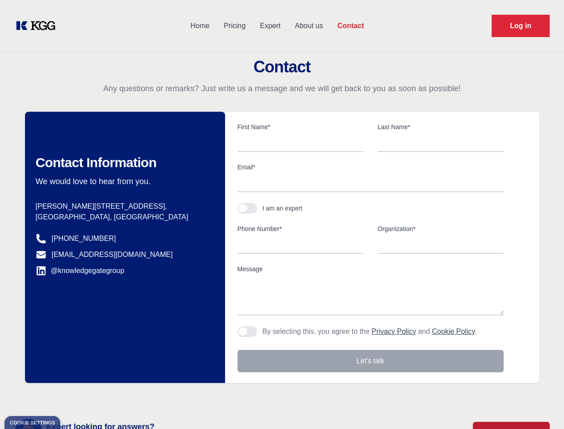  Describe the element at coordinates (350, 26) in the screenshot. I see `a: Contact` at that location.